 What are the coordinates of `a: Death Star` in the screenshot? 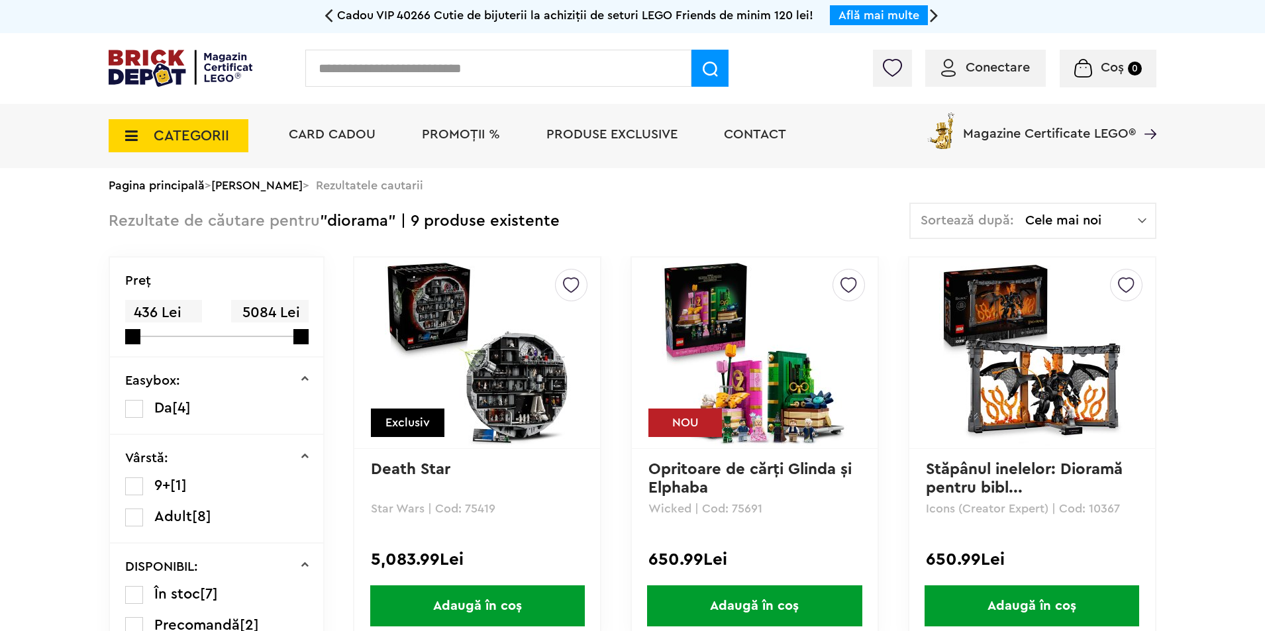 It's located at (411, 470).